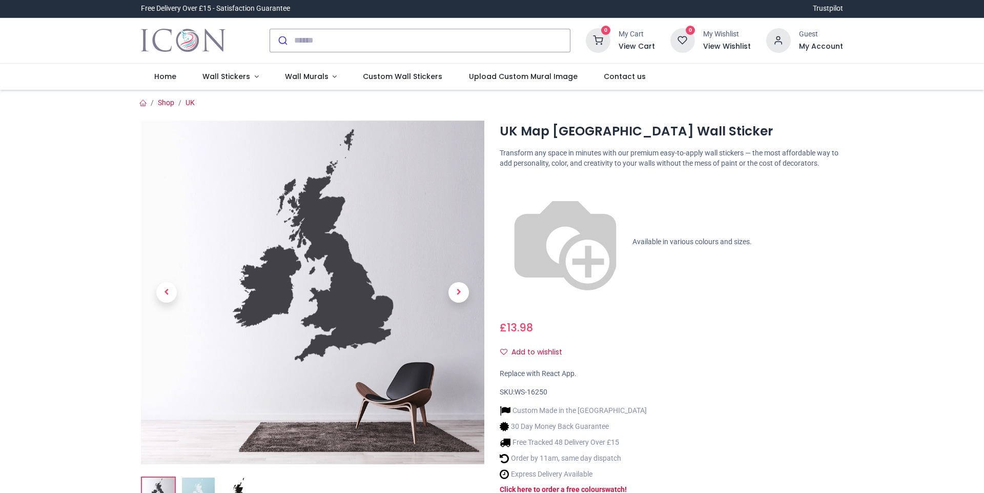  I want to click on a: Logo of Icon Wall Stickers, so click(183, 40).